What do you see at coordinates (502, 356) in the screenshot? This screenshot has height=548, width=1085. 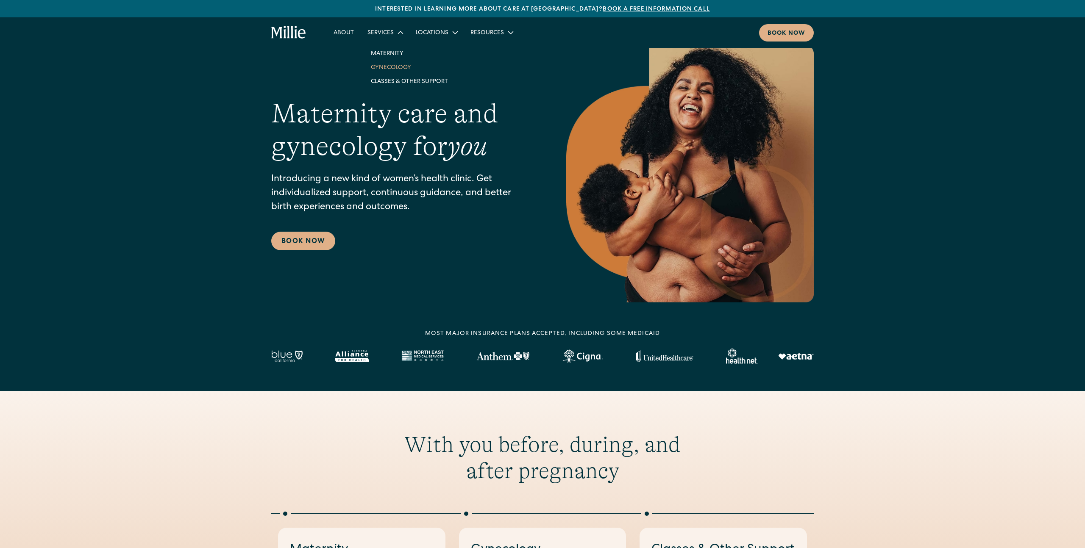 I see `img: Anthem Logo` at bounding box center [502, 356].